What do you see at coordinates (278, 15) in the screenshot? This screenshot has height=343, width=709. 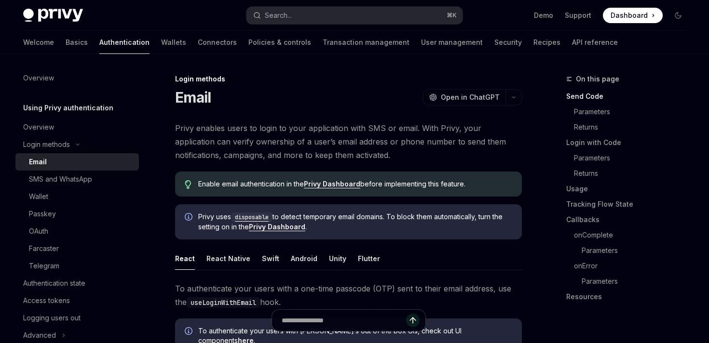 I see `div: Search...` at bounding box center [278, 15].